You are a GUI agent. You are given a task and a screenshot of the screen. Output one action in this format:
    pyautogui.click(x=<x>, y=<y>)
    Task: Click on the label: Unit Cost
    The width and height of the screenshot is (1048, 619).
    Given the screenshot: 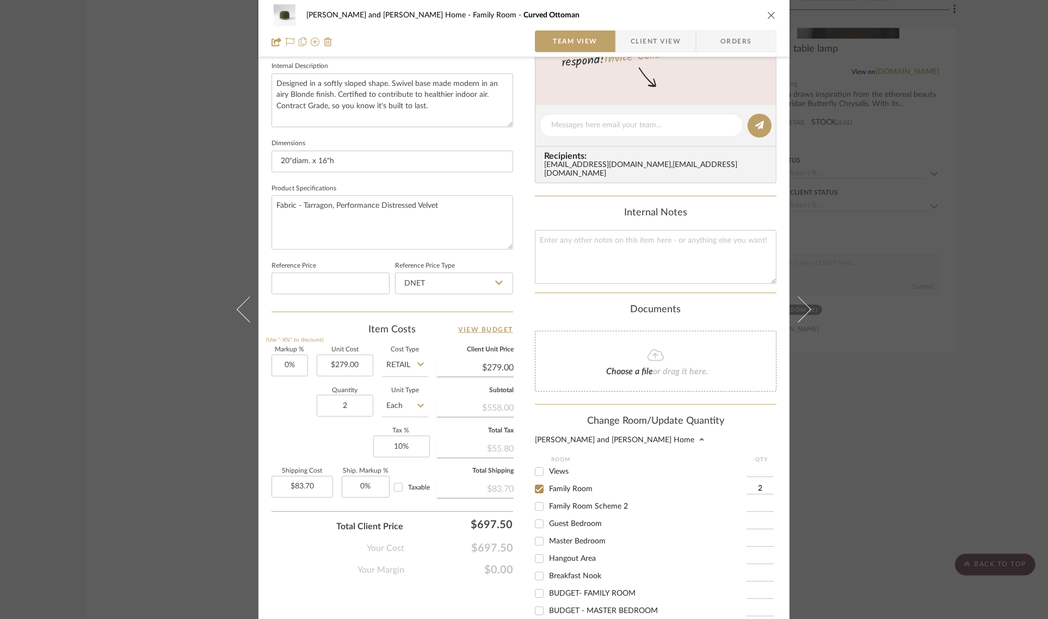 What is the action you would take?
    pyautogui.click(x=345, y=350)
    